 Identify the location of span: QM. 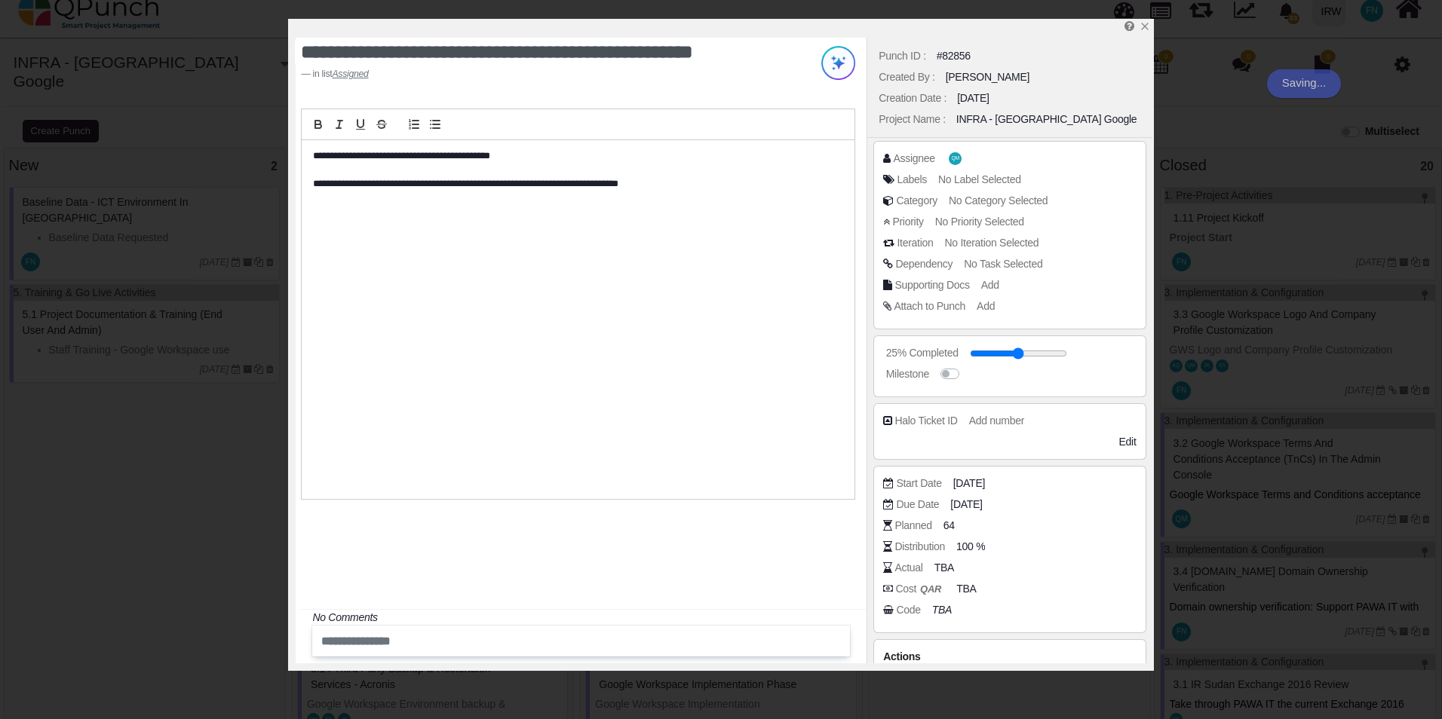
(955, 158).